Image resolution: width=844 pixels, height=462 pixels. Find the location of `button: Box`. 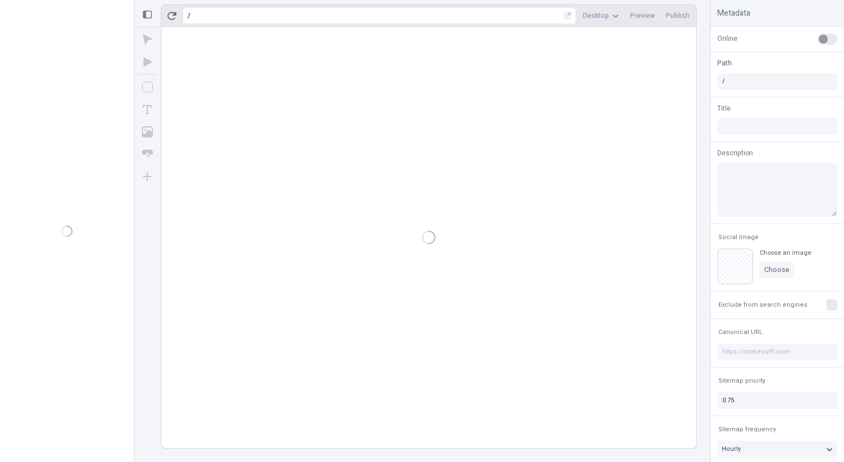

button: Box is located at coordinates (147, 87).